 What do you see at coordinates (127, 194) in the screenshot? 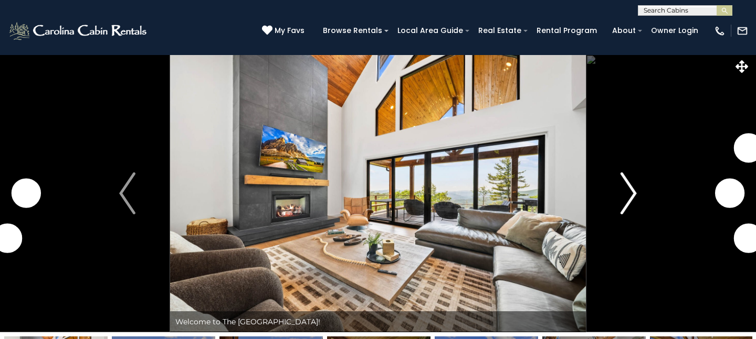
I see `button: Previous` at bounding box center [127, 194].